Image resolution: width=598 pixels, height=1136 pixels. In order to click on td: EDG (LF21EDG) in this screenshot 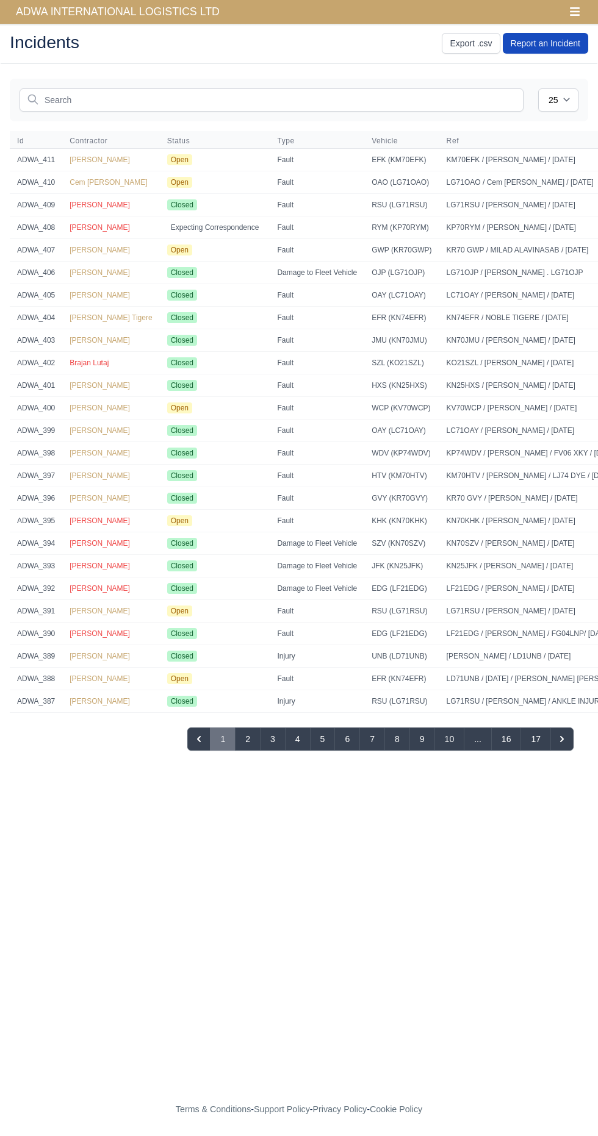, I will do `click(401, 588)`.